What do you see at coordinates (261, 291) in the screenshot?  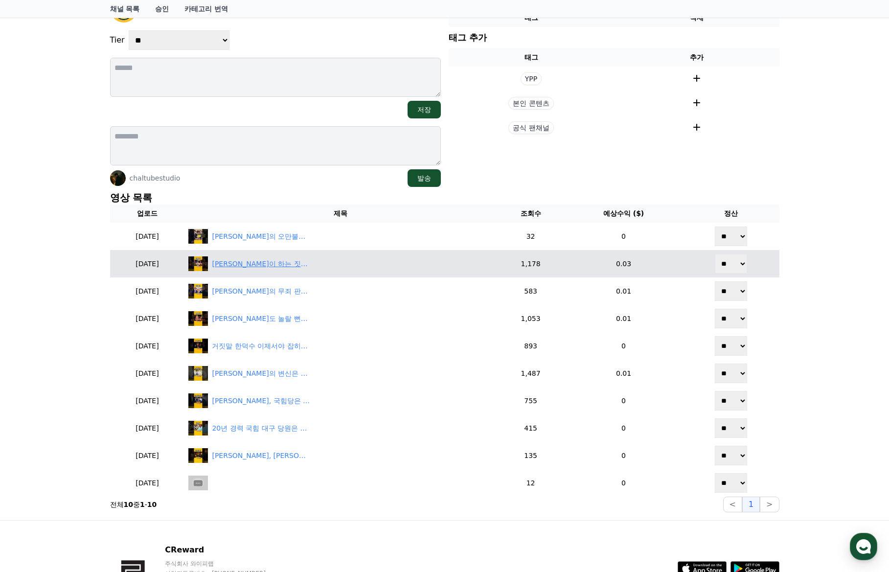 I see `div: 김학의 무죄 판결 천대엽이 원조다 #정치쇼츠 #조희대 #내란` at bounding box center [261, 291].